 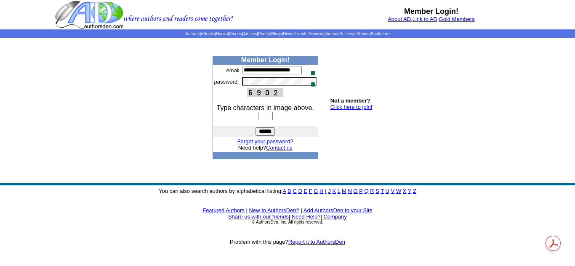 I want to click on a: Y, so click(x=409, y=191).